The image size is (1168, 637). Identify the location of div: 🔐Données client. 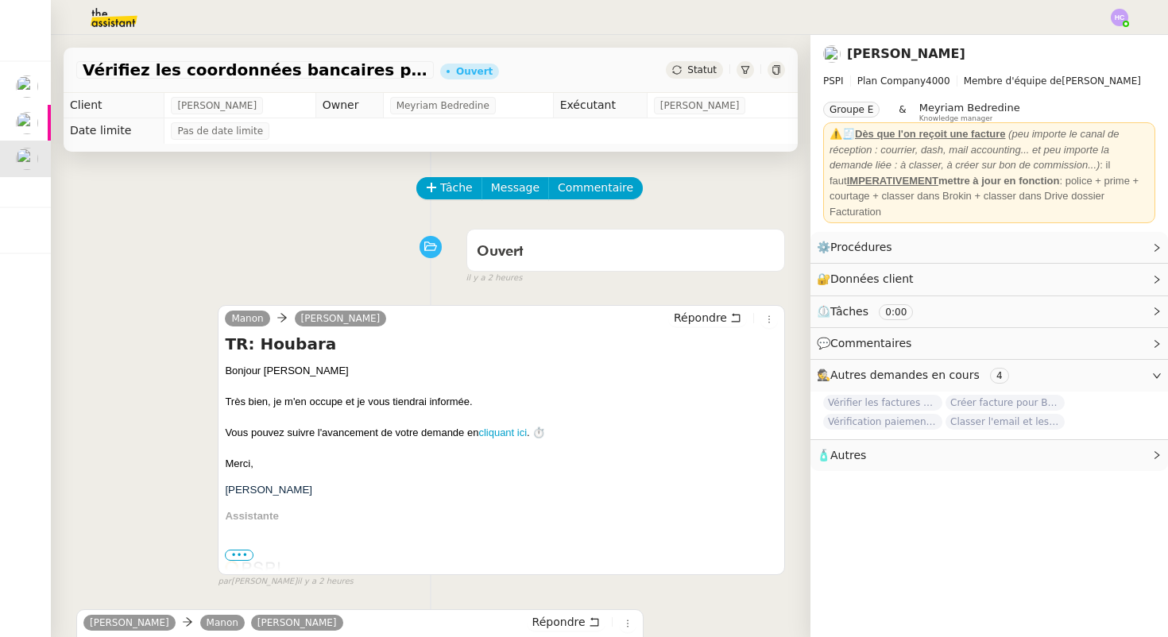
(989, 279).